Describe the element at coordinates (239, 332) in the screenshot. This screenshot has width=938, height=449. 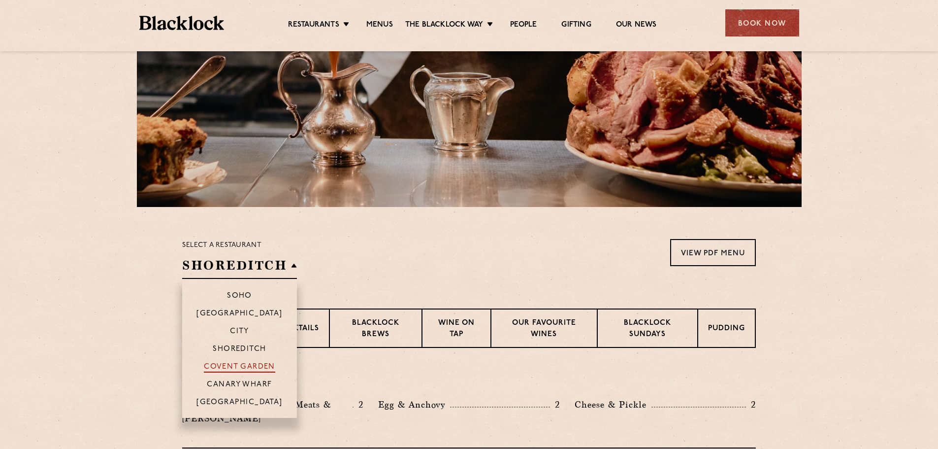
I see `p: City` at that location.